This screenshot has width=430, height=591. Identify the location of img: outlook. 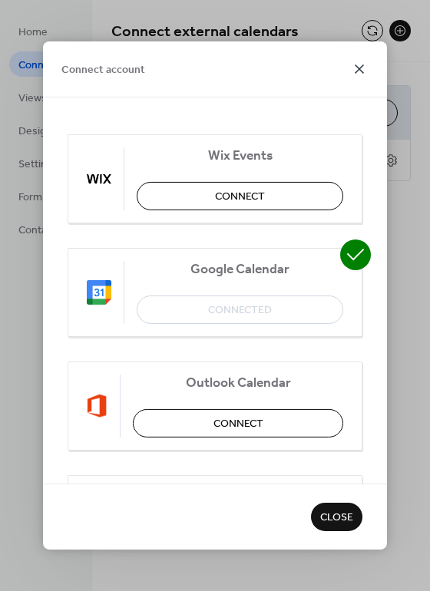
(97, 406).